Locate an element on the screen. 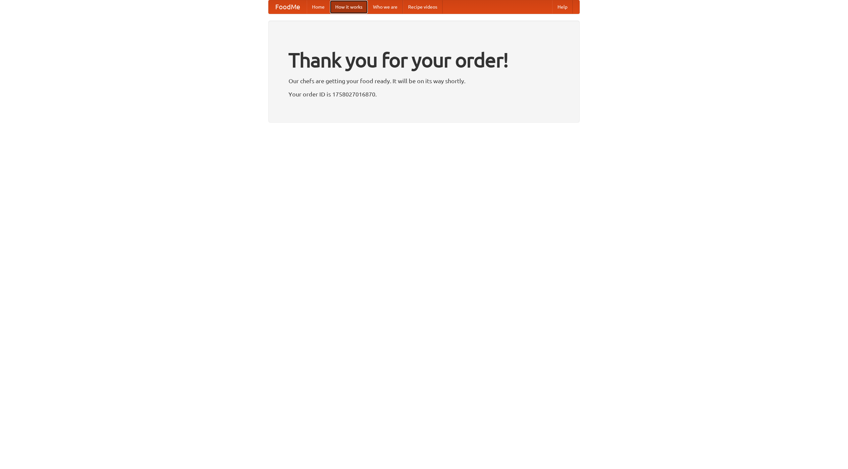 This screenshot has height=469, width=848. a: FoodMe is located at coordinates (288, 7).